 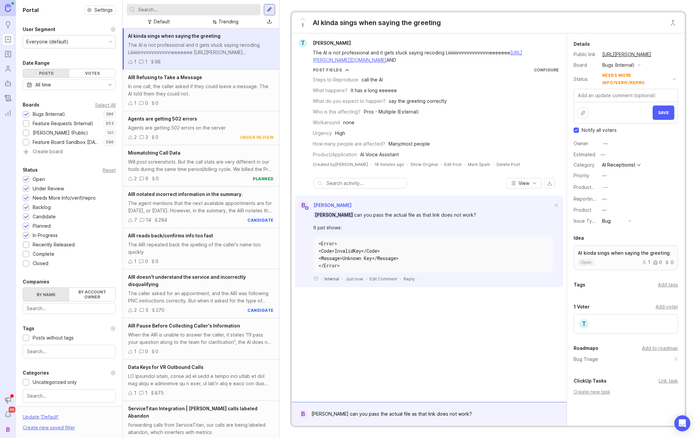 I want to click on div: forwarding calls from ServiceTitan, our calls are being labeled abandon, which innerfers with met..., so click(x=201, y=428).